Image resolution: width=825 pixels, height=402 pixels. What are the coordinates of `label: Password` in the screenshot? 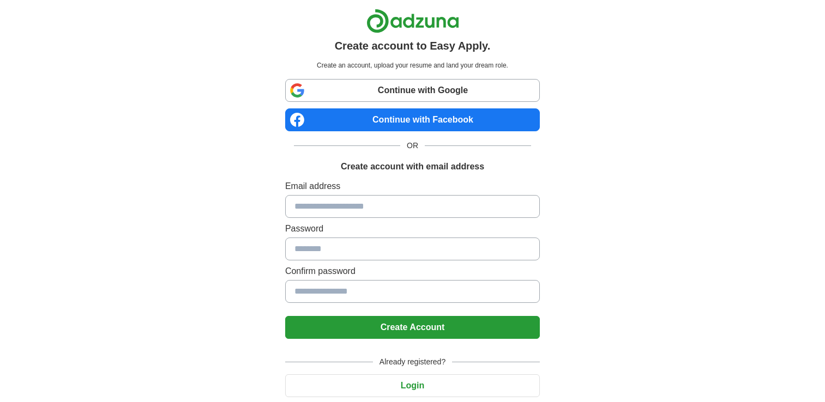 It's located at (412, 229).